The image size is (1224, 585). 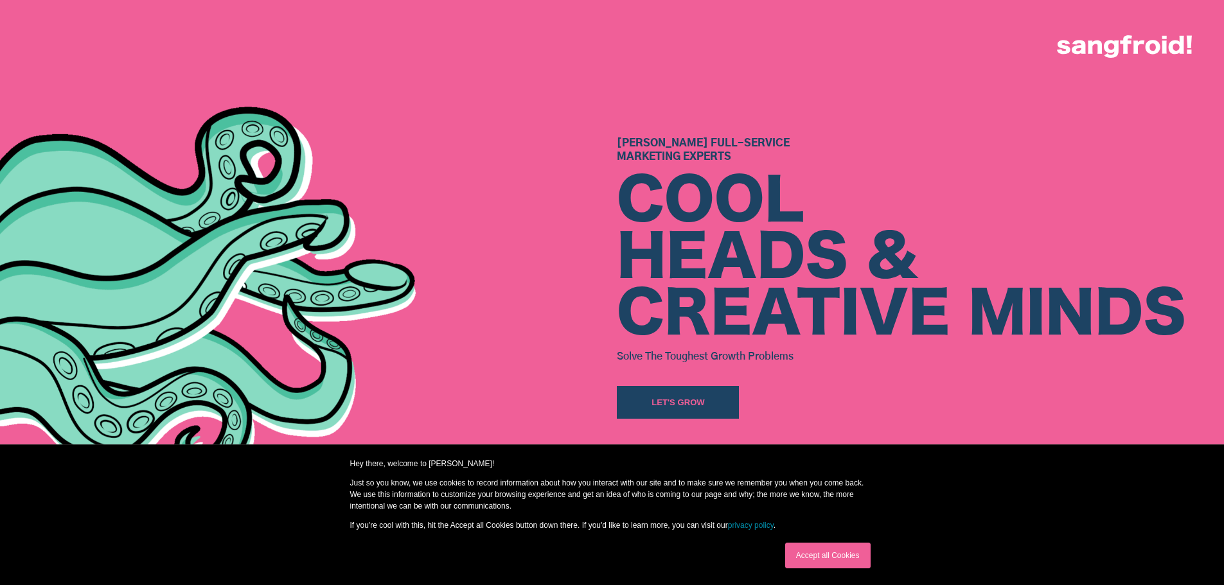 What do you see at coordinates (751, 526) in the screenshot?
I see `a: privacy policy` at bounding box center [751, 526].